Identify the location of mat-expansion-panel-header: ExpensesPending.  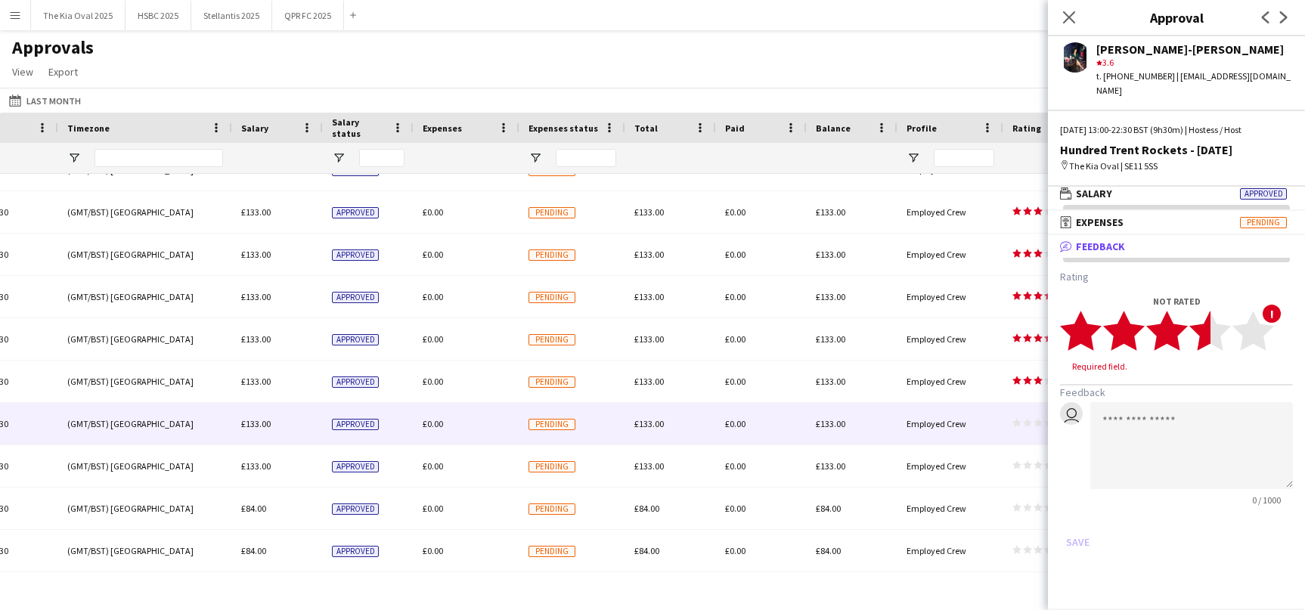
(1176, 222).